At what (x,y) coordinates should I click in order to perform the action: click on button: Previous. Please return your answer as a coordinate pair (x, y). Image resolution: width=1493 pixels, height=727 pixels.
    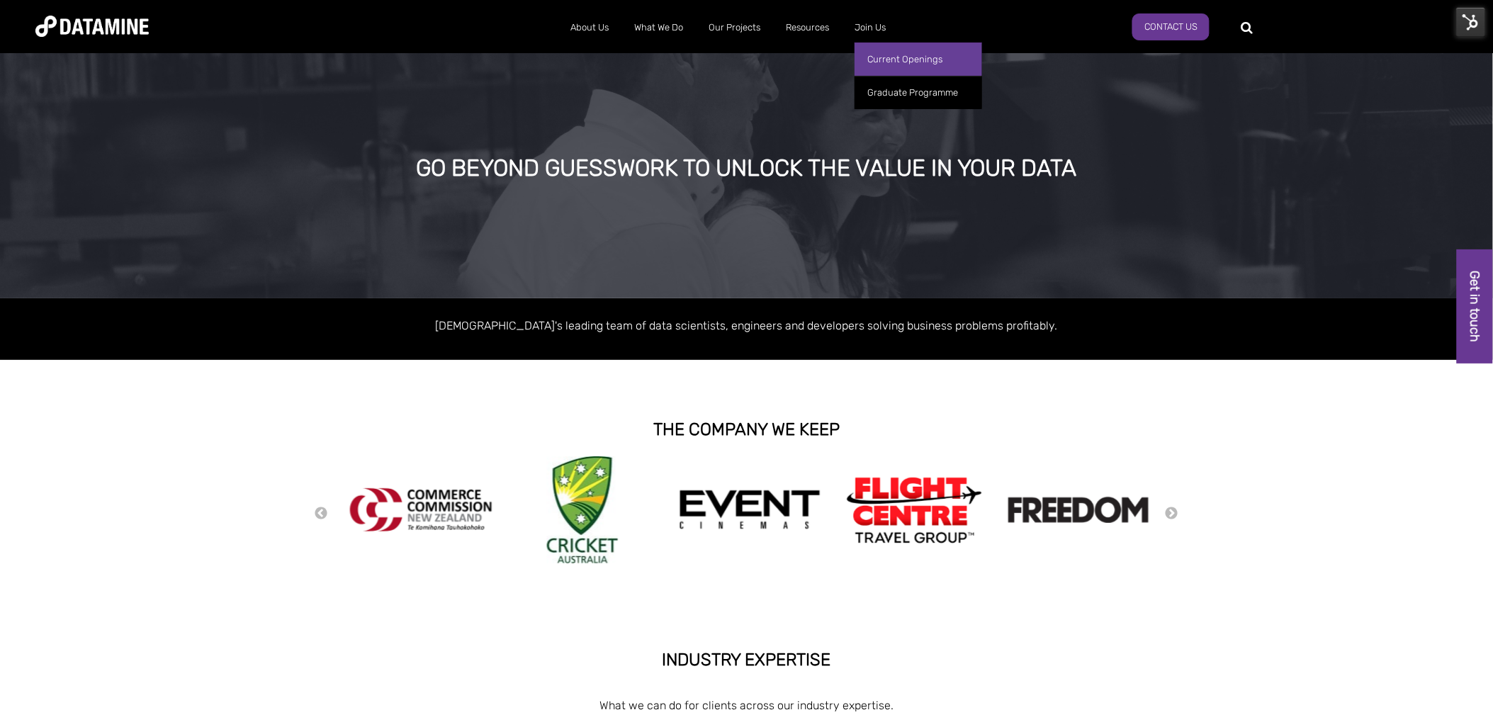
    Looking at the image, I should click on (322, 514).